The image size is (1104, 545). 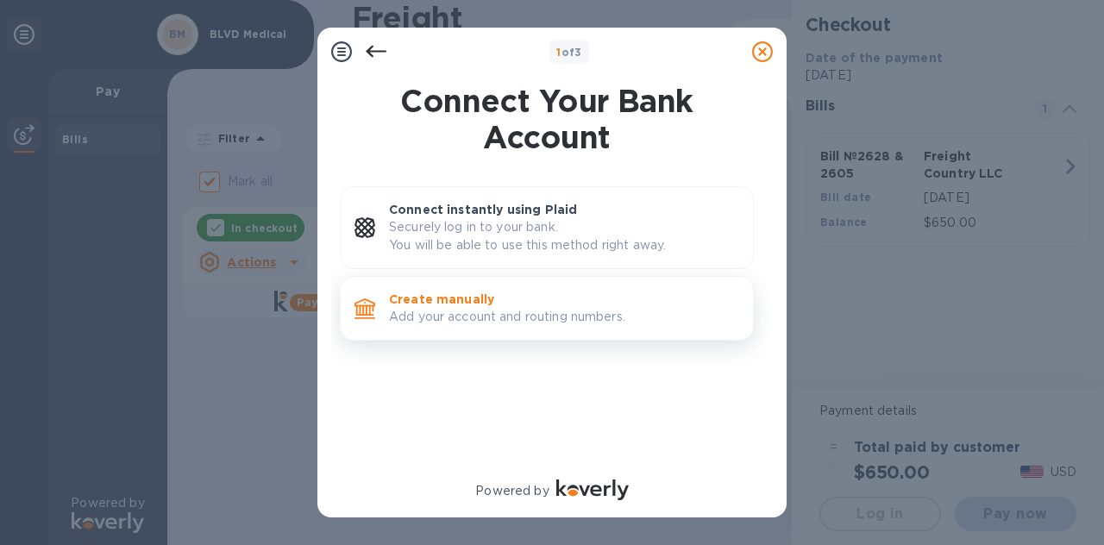 I want to click on b: of 3, so click(x=569, y=52).